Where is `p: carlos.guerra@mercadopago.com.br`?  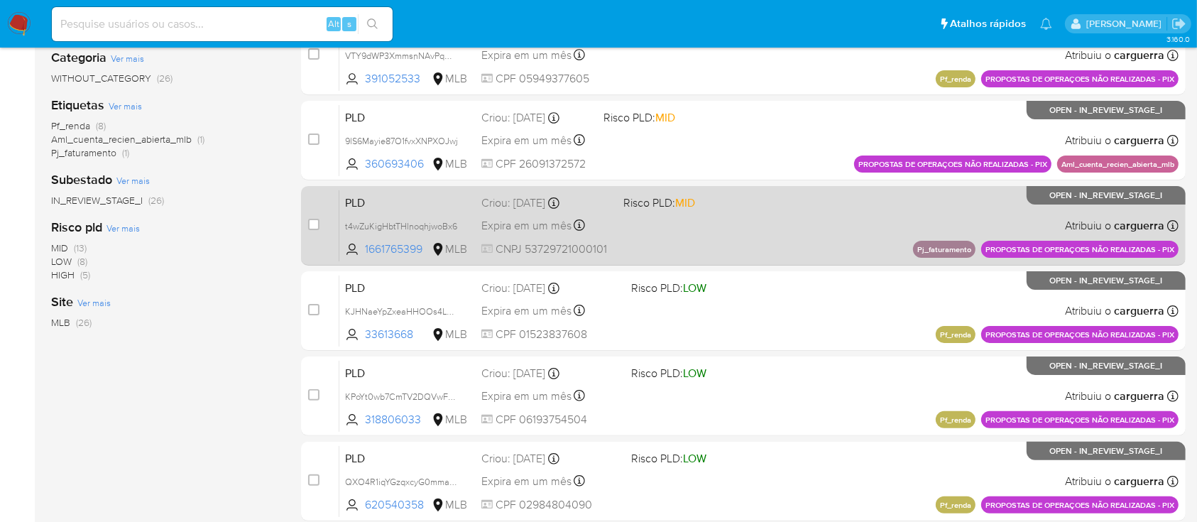 p: carlos.guerra@mercadopago.com.br is located at coordinates (1126, 23).